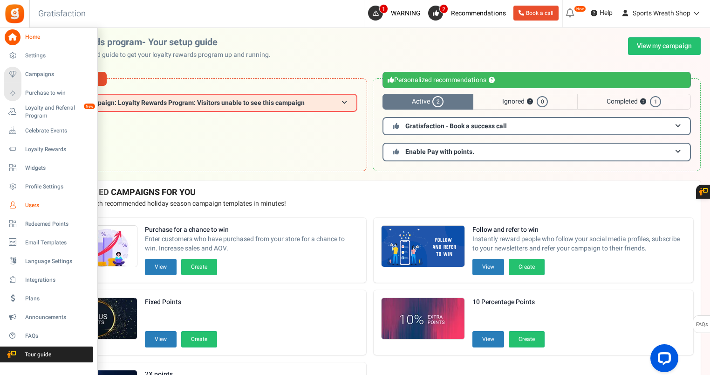 This screenshot has height=375, width=710. Describe the element at coordinates (48, 242) in the screenshot. I see `a: Email Templates` at that location.